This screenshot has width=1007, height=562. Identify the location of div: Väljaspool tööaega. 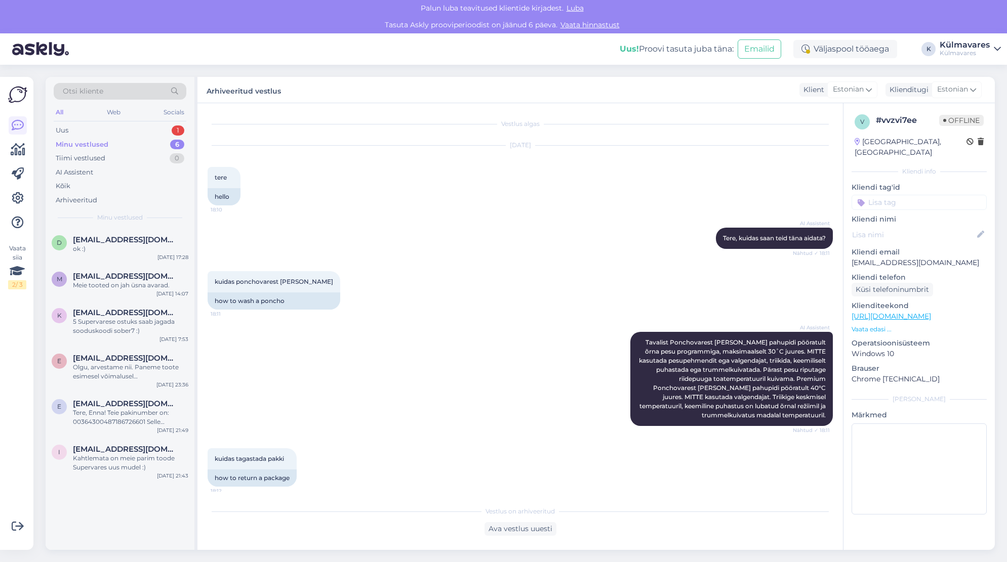
(845, 49).